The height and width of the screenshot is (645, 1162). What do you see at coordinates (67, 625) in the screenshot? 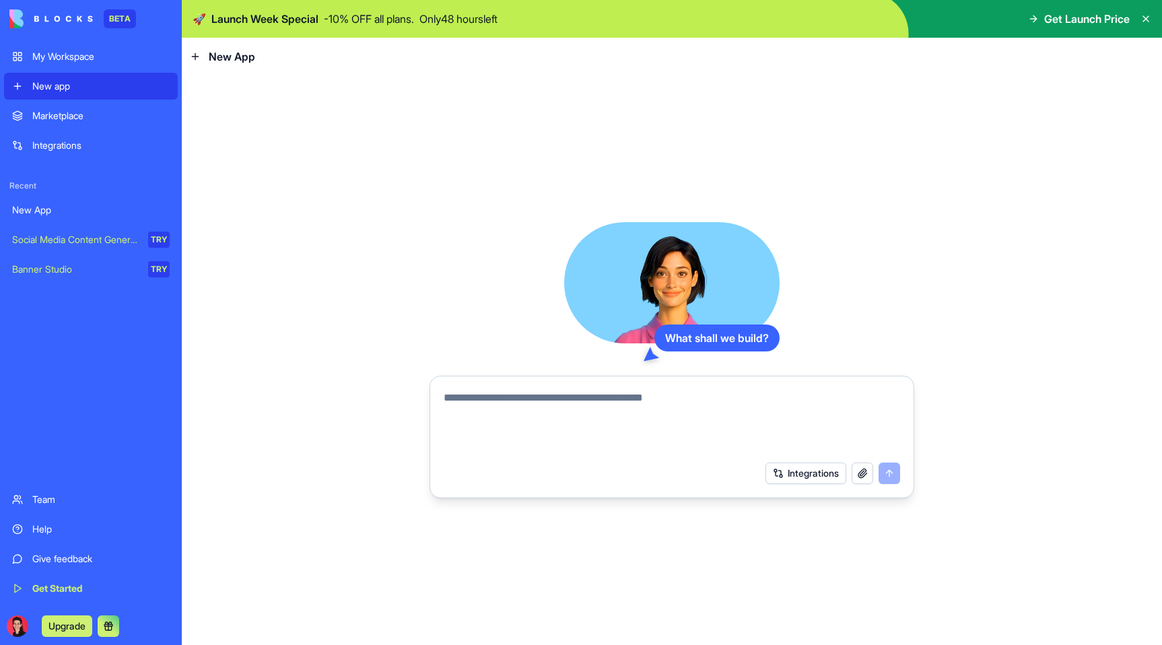
I see `a: Upgrade` at bounding box center [67, 625].